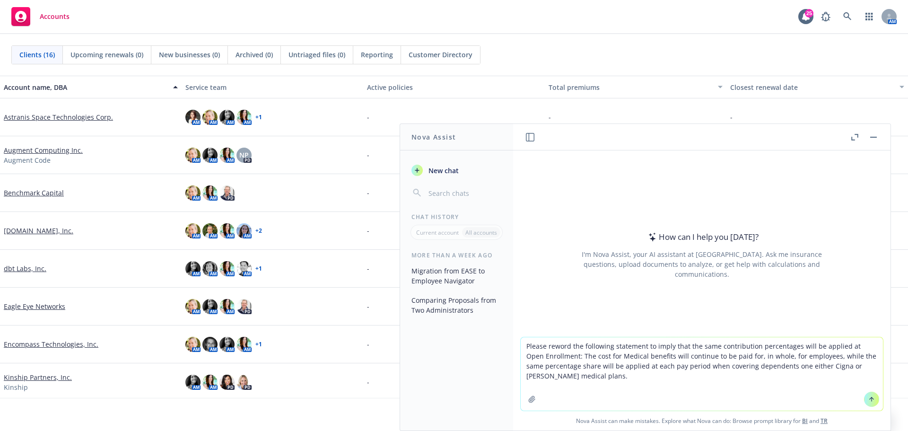 The image size is (908, 431). Describe the element at coordinates (43, 150) in the screenshot. I see `a: Augment Computing Inc.` at that location.